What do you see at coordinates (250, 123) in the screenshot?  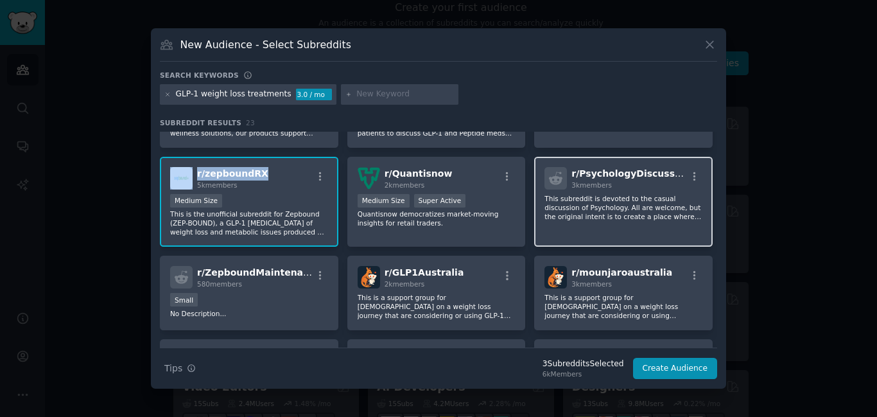 I see `span: 23` at bounding box center [250, 123].